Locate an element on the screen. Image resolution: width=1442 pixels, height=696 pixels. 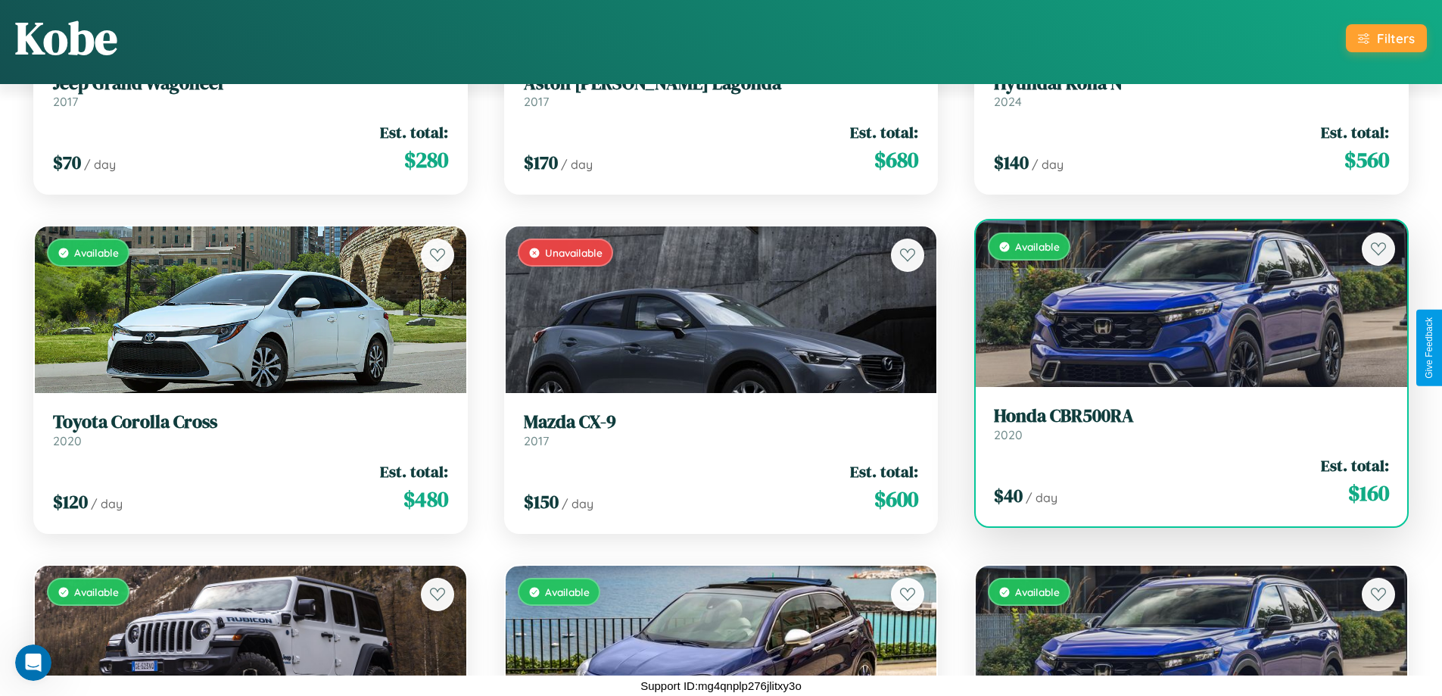
h3: Honda CBR500RA is located at coordinates (1192, 416).